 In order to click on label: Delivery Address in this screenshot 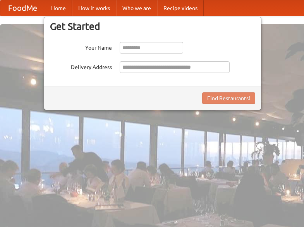, I will do `click(81, 66)`.